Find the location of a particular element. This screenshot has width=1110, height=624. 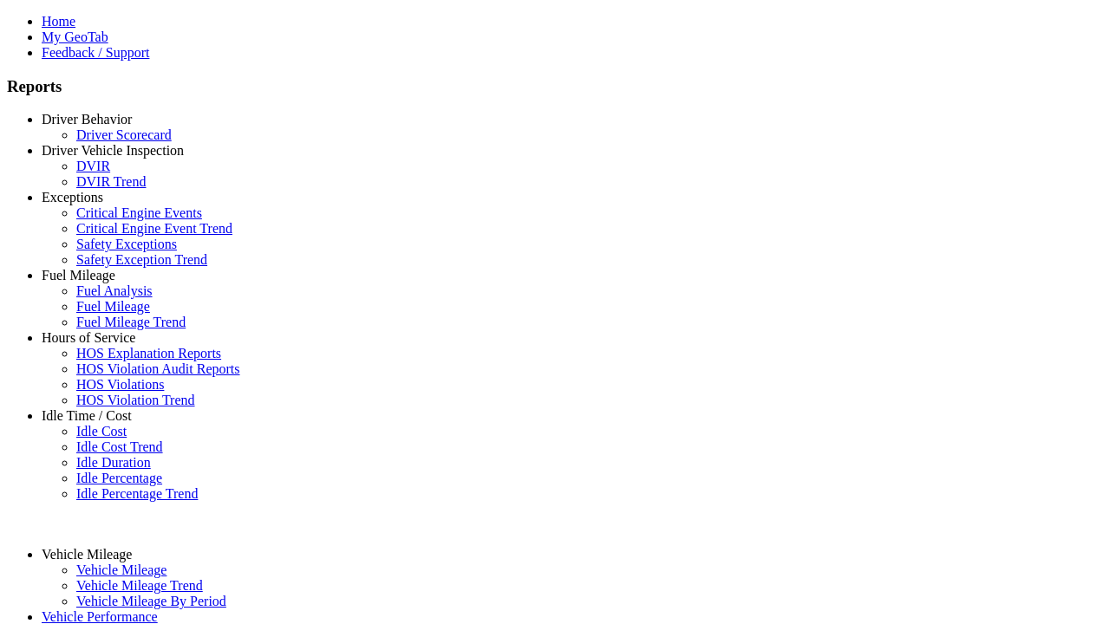

a: DVIR Trend is located at coordinates (111, 181).